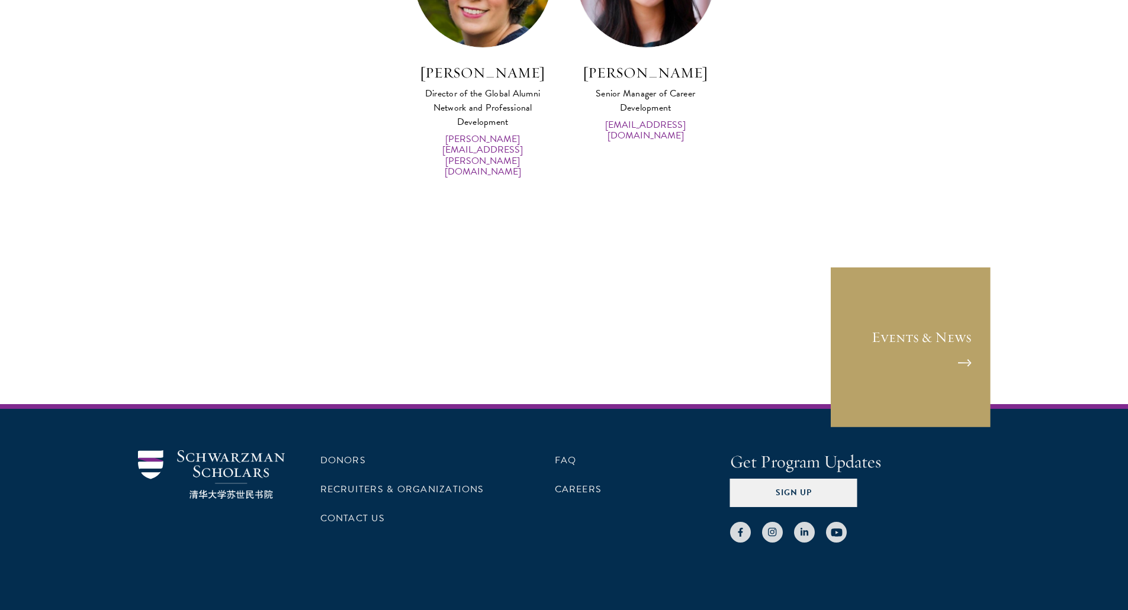 The height and width of the screenshot is (610, 1128). Describe the element at coordinates (211, 475) in the screenshot. I see `img: Schwarzman Scholars` at that location.